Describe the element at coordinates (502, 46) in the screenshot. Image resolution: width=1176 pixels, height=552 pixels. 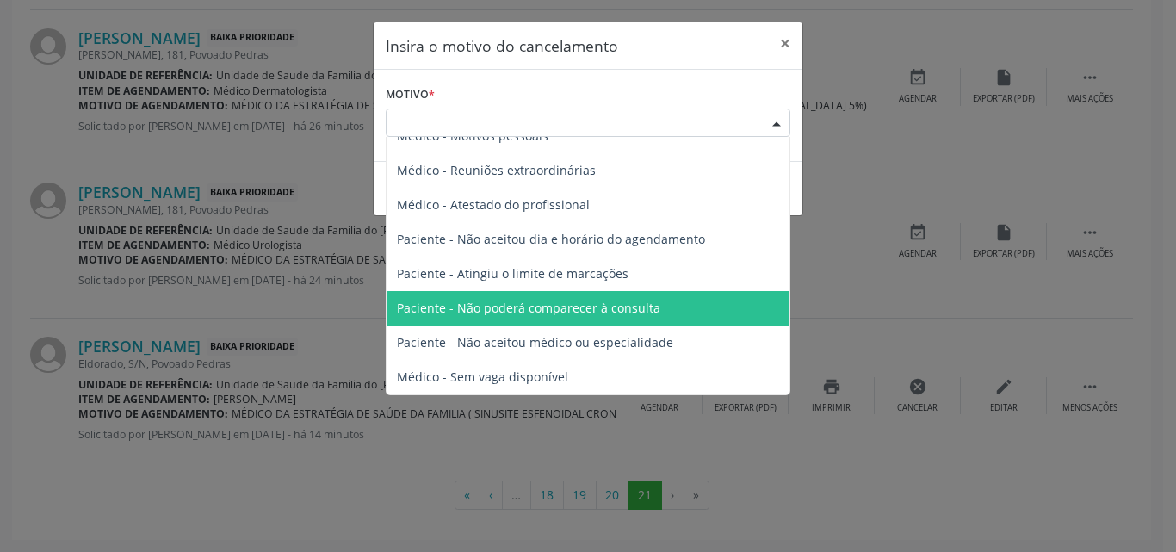
I see `h5: Insira o motivo do cancelamento` at that location.